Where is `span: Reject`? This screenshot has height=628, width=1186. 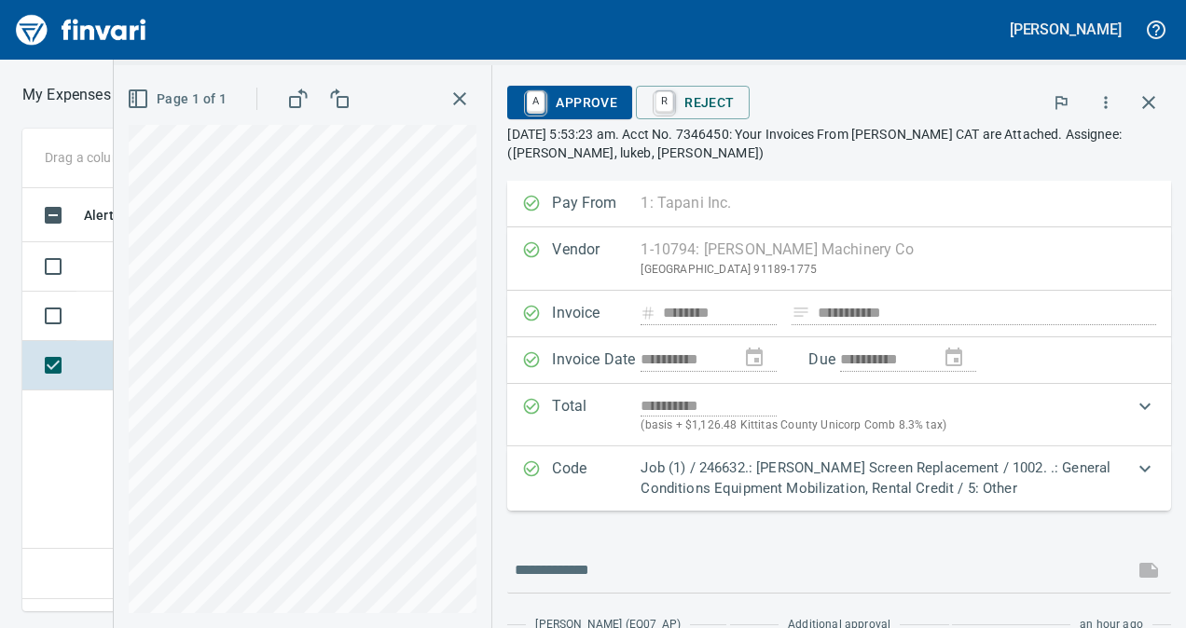 span: Reject is located at coordinates (692, 103).